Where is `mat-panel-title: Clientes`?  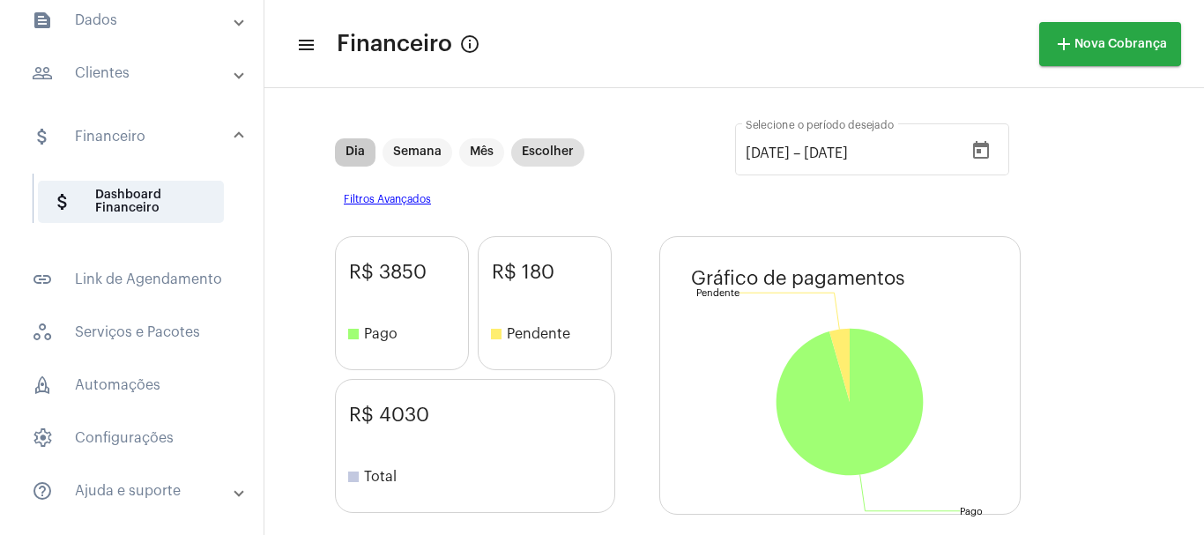 mat-panel-title: Clientes is located at coordinates (133, 73).